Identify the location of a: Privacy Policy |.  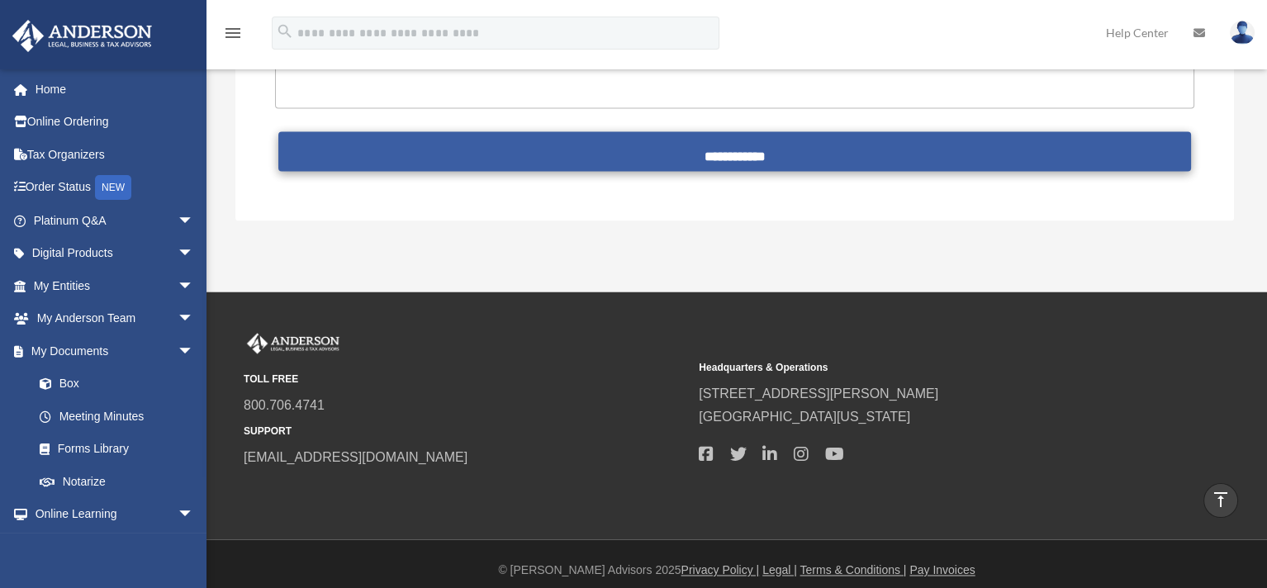
(720, 570).